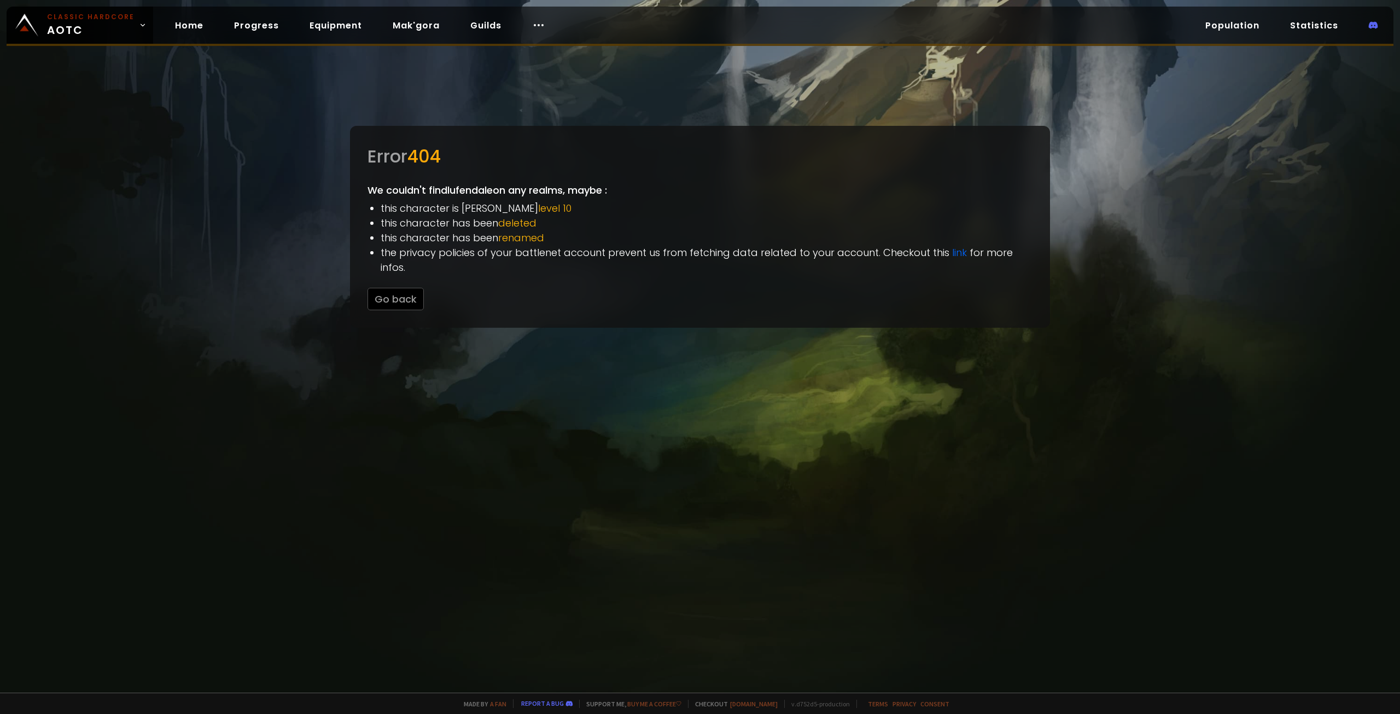 This screenshot has height=714, width=1400. Describe the element at coordinates (959, 252) in the screenshot. I see `a: link` at that location.